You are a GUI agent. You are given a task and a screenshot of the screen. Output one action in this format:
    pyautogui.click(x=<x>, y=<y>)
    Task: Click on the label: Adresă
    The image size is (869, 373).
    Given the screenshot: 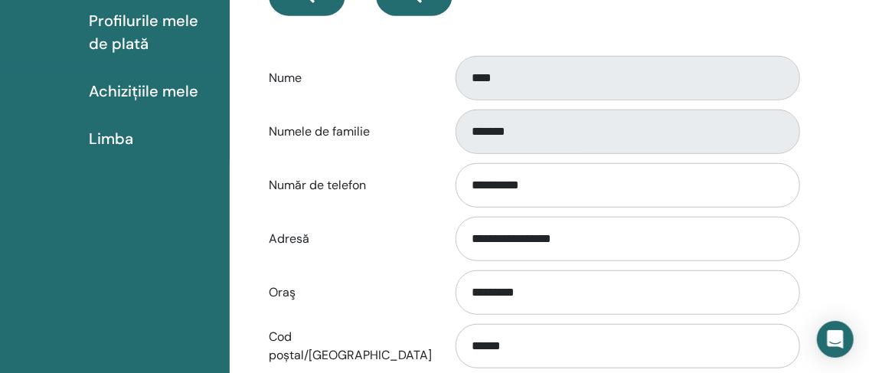 What is the action you would take?
    pyautogui.click(x=349, y=239)
    